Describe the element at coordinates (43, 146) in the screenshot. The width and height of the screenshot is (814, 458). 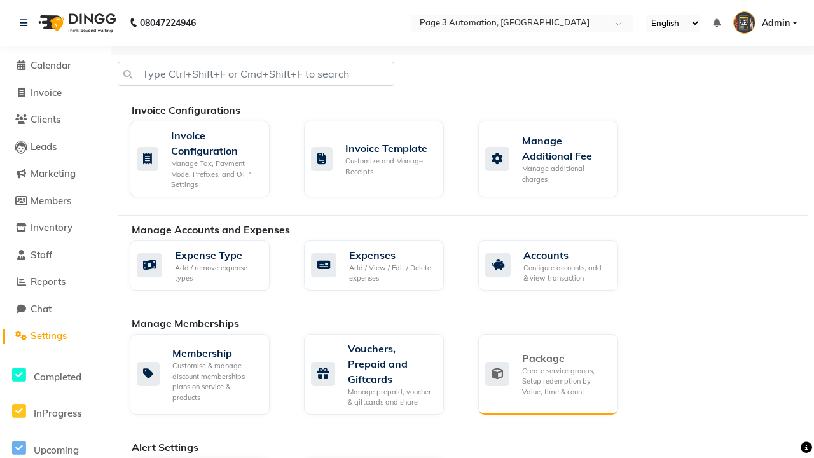
I see `span: Leads` at that location.